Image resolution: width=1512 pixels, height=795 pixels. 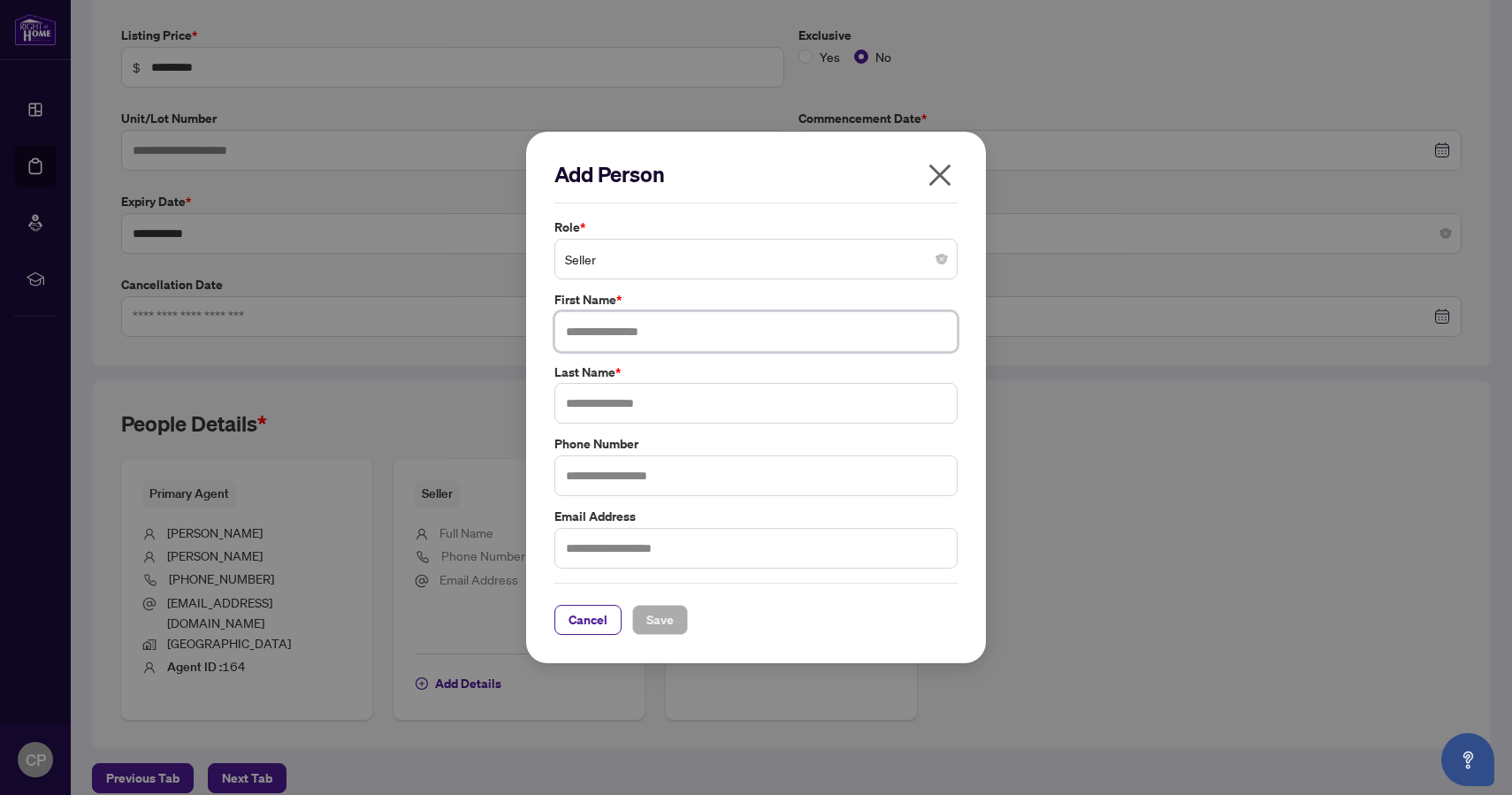 I want to click on label: Last Name, so click(x=756, y=372).